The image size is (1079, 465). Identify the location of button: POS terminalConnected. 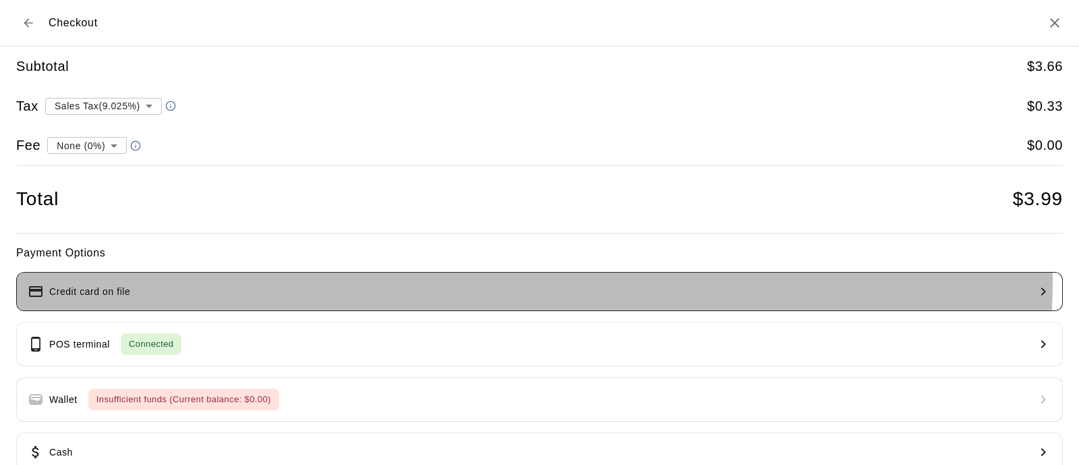
(540, 344).